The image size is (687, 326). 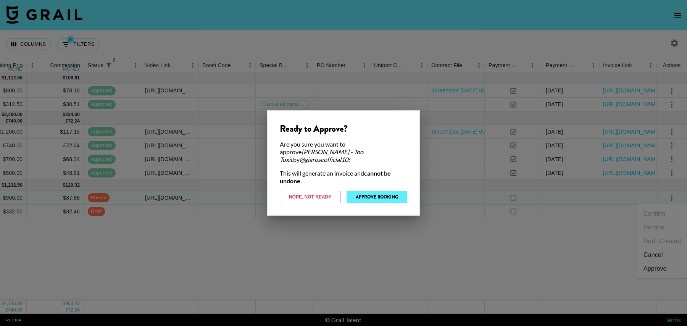 I want to click on em: @ giaroseofficial10, so click(x=324, y=159).